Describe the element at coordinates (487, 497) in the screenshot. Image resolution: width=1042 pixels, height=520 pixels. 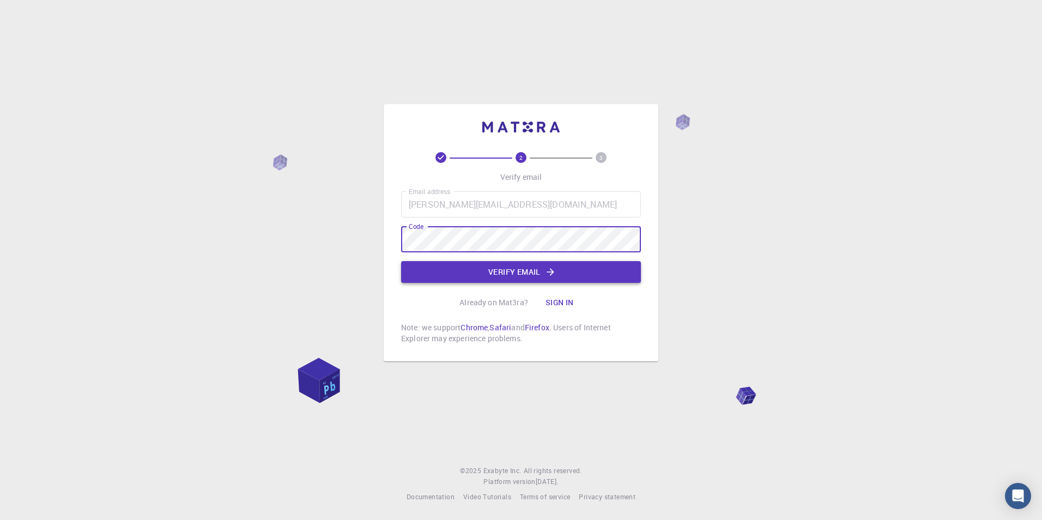
I see `a: Video Tutorials` at that location.